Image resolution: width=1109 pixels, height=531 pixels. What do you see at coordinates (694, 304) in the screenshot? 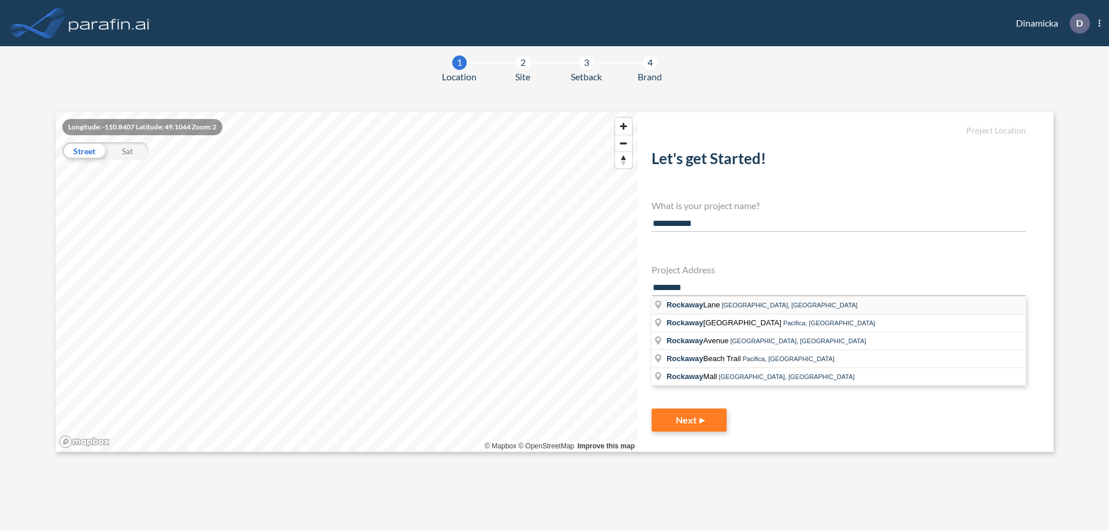
I see `span: Lane` at bounding box center [694, 304].